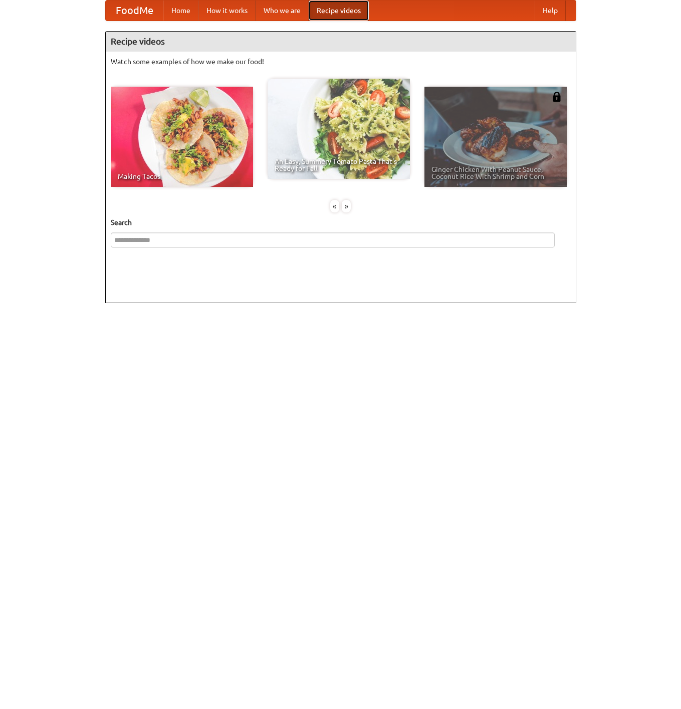  Describe the element at coordinates (181, 11) in the screenshot. I see `a: Home` at that location.